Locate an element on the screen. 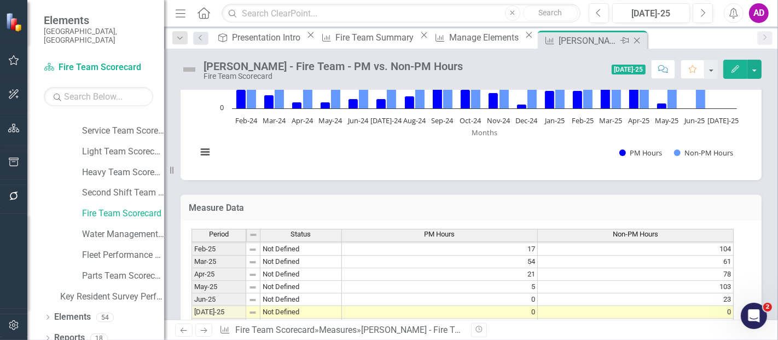  button: Show PM Hours is located at coordinates (641, 153).